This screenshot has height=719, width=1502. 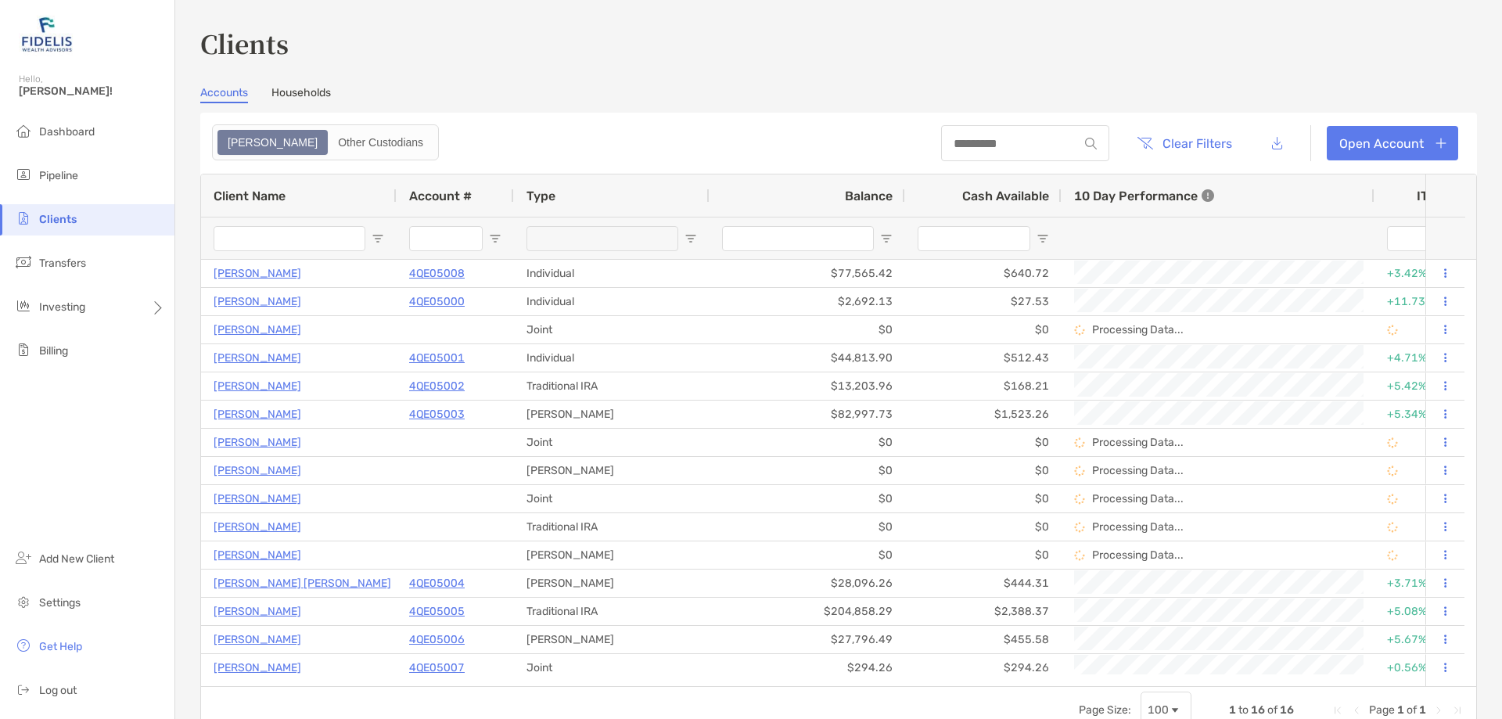 What do you see at coordinates (1421, 414) in the screenshot?
I see `div: +5.34%` at bounding box center [1421, 414].